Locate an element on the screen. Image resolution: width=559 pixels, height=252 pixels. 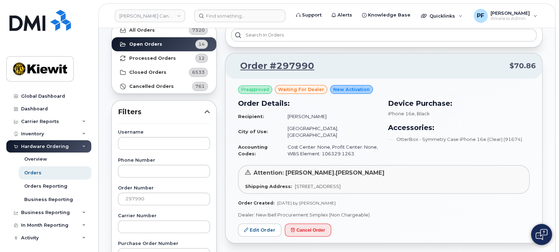
label: Carrier Number is located at coordinates (164, 216).